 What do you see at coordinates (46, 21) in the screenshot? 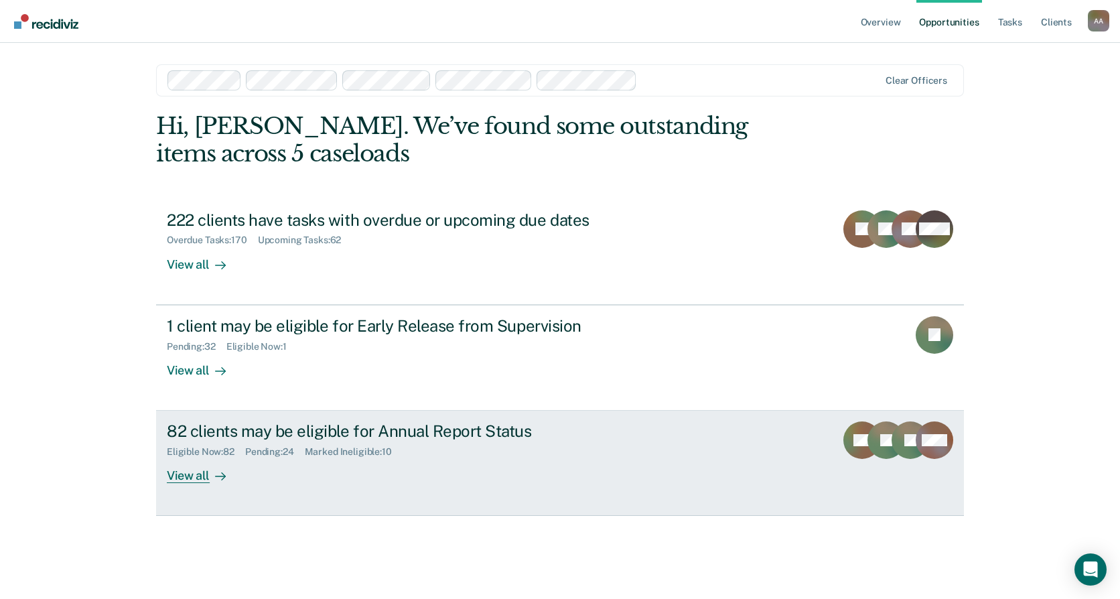
I see `img: Recidiviz` at bounding box center [46, 21].